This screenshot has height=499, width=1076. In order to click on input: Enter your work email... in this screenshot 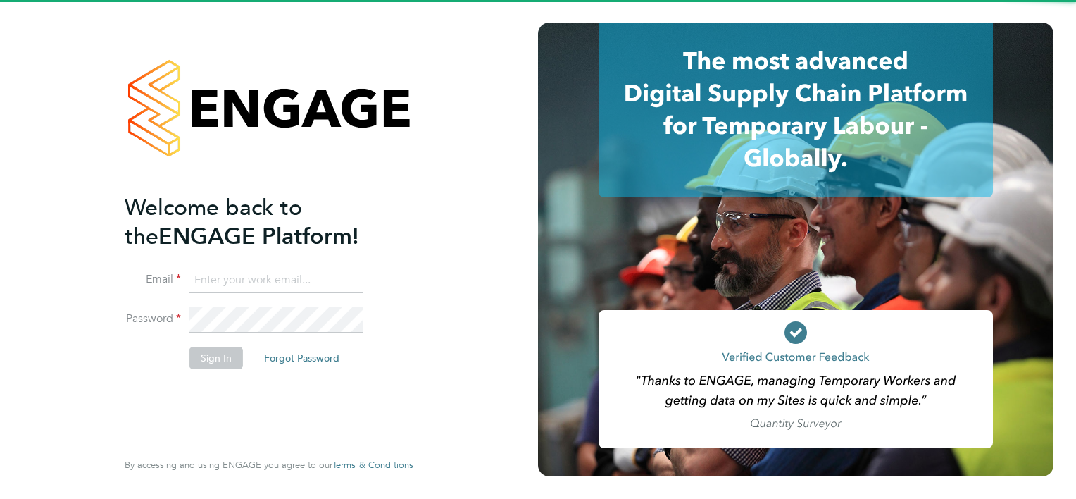, I will do `click(276, 280)`.